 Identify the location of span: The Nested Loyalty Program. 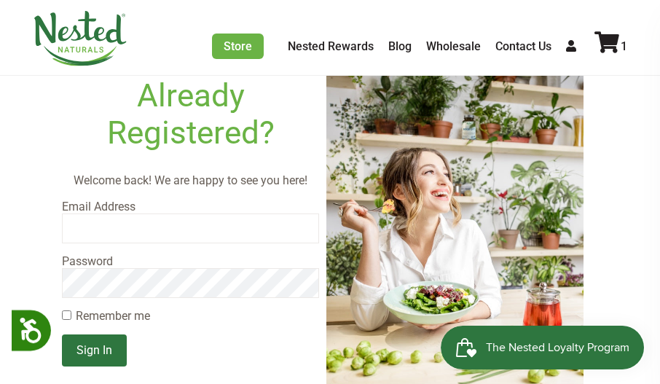
(117, 22).